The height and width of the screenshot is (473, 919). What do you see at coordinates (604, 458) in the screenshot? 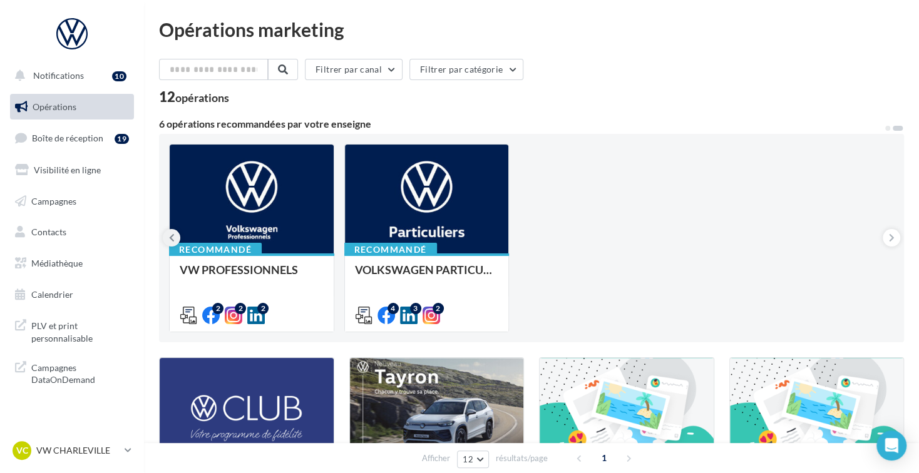
I see `span: 1` at bounding box center [604, 458].